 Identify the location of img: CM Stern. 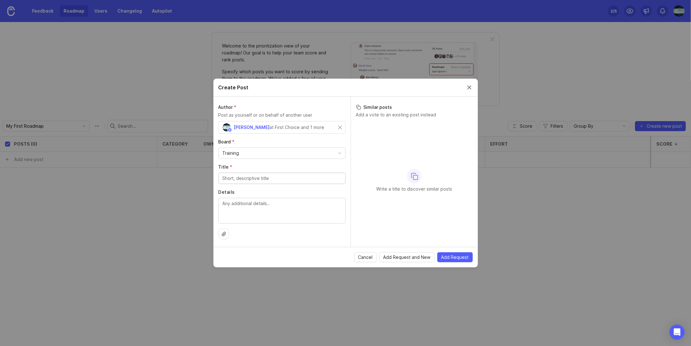
(227, 127).